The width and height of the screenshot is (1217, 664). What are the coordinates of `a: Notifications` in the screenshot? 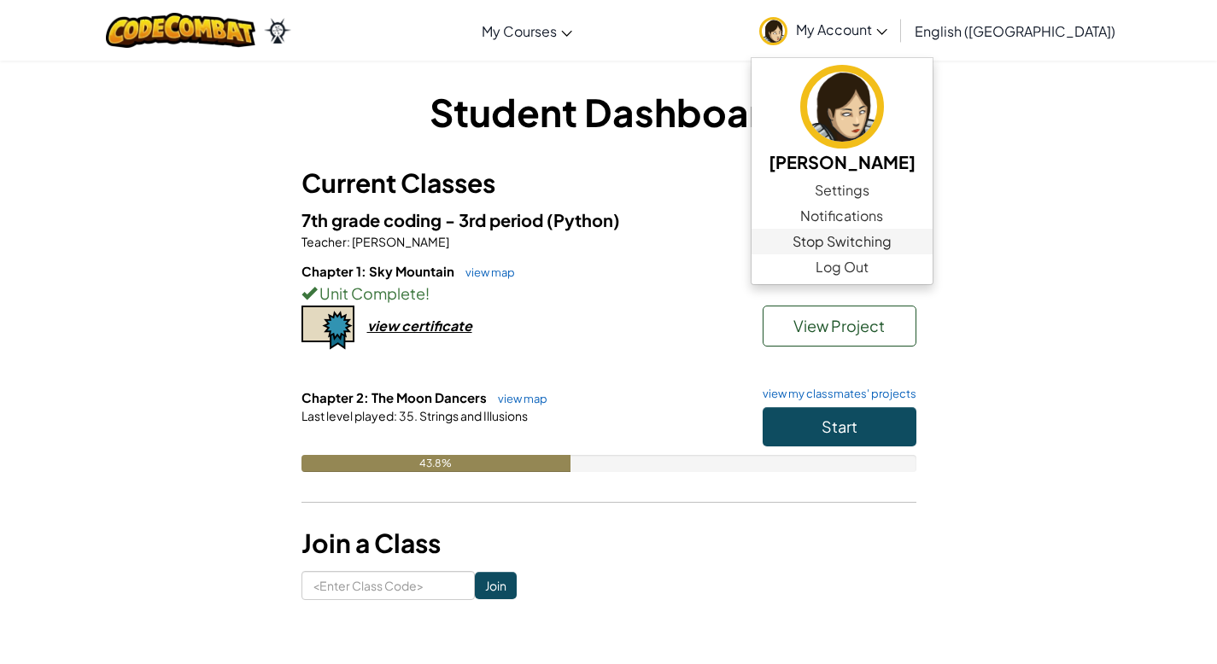 It's located at (842, 216).